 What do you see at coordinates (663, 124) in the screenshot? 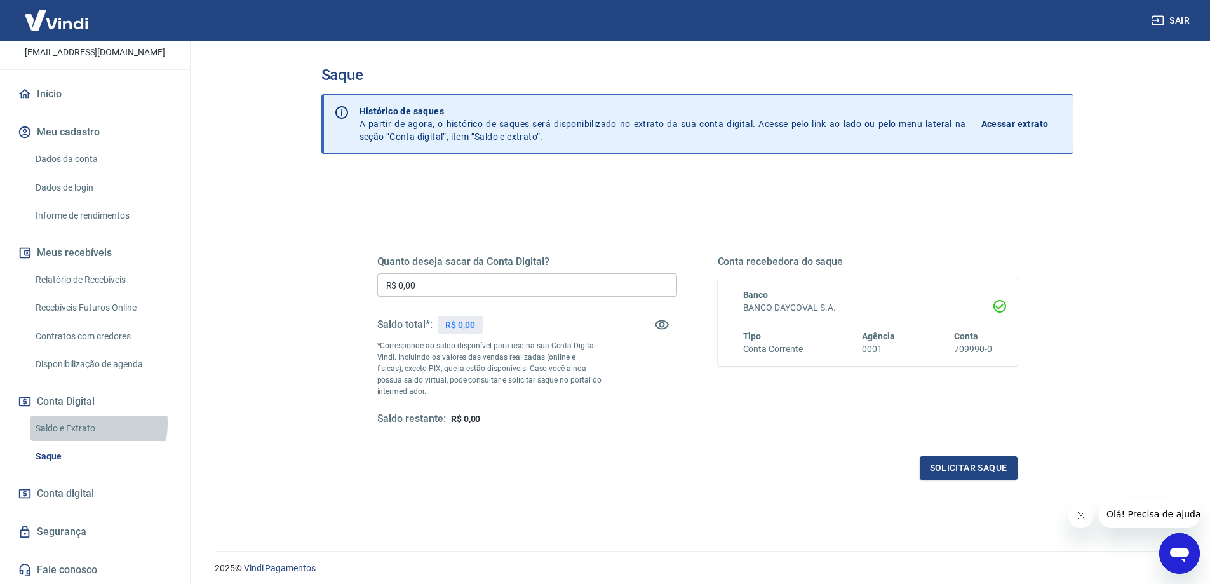
I see `p: A partir de agora, o histórico de saques será disponibilizado no extrato da sua conta digital. Ac...` at bounding box center [663, 124].